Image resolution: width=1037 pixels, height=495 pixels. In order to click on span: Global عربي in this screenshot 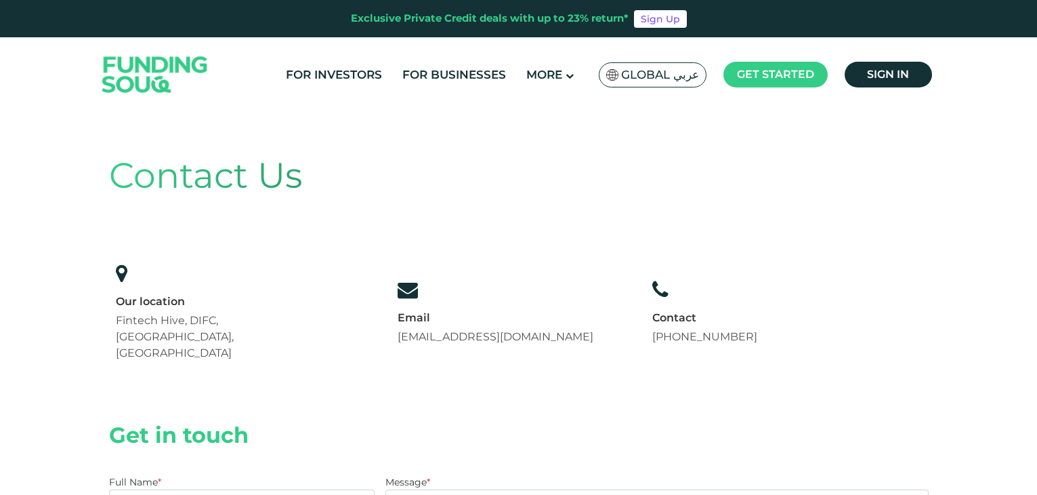, I will do `click(660, 75)`.